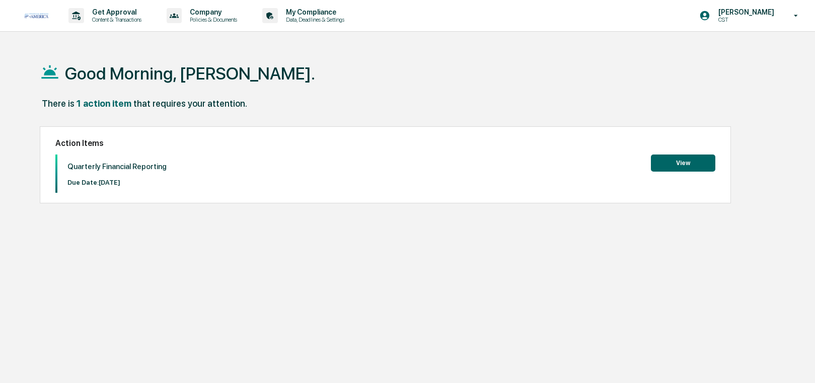 Image resolution: width=815 pixels, height=383 pixels. Describe the element at coordinates (115, 20) in the screenshot. I see `p: Content & Transactions` at that location.